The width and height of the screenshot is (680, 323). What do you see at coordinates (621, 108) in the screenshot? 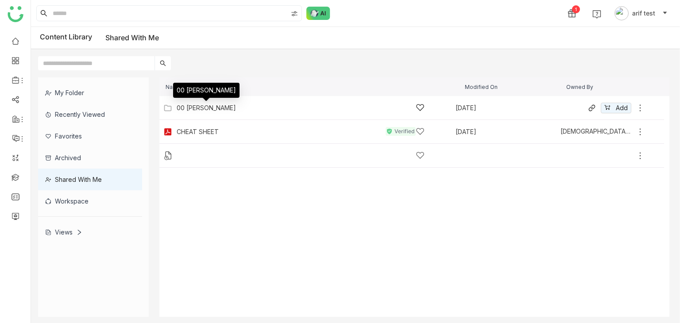
I see `span: Add` at bounding box center [621, 108].